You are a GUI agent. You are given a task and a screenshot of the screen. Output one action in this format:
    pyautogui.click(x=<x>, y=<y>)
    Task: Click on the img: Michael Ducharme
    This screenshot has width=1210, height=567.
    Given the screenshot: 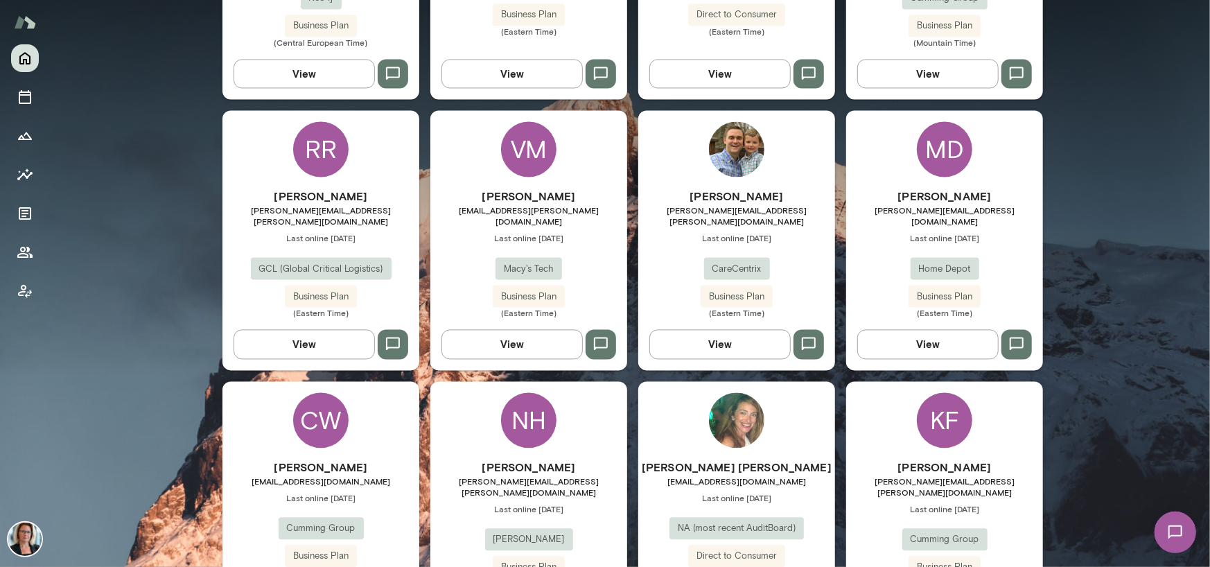 What is the action you would take?
    pyautogui.click(x=737, y=150)
    